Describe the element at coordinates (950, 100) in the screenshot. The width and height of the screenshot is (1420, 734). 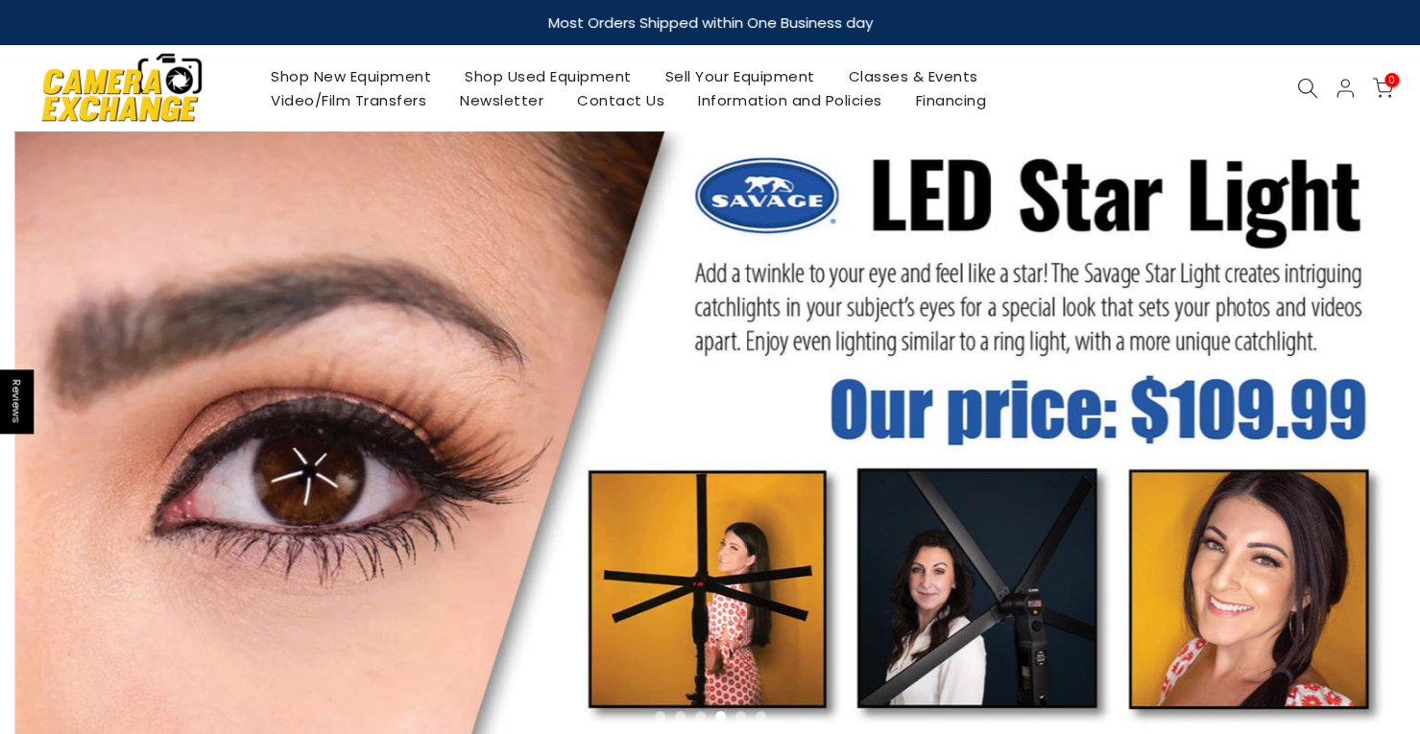
I see `a: Financing` at that location.